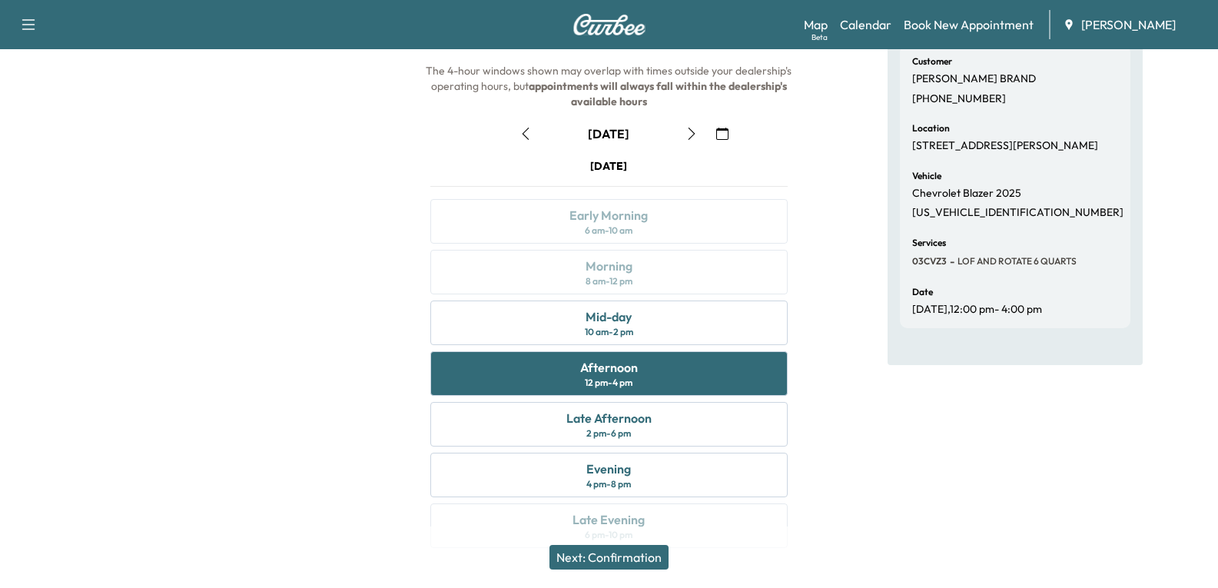 The height and width of the screenshot is (588, 1218). I want to click on b: appointments will always fall within the dealership's available hours, so click(658, 94).